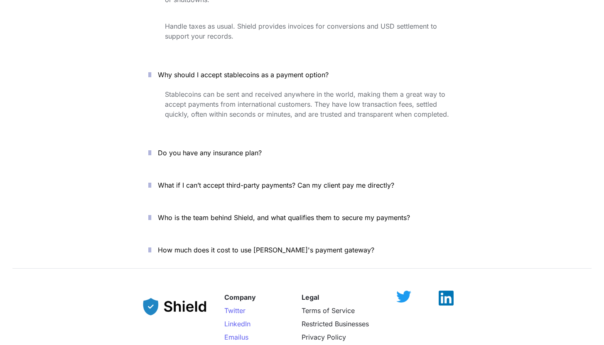 This screenshot has height=345, width=604. What do you see at coordinates (302, 31) in the screenshot?
I see `span: Handle taxes as usual. Shield provides invoices for conversions and USD settlement to support you...` at bounding box center [302, 31].